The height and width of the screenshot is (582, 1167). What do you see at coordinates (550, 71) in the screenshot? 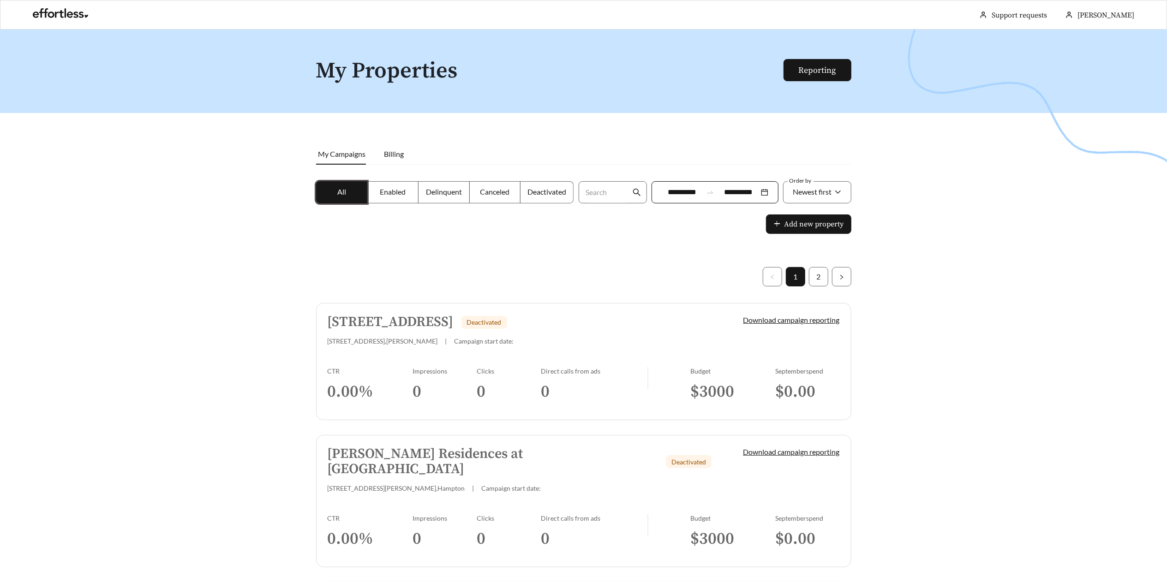
I see `h1: My Properties` at bounding box center [550, 71].